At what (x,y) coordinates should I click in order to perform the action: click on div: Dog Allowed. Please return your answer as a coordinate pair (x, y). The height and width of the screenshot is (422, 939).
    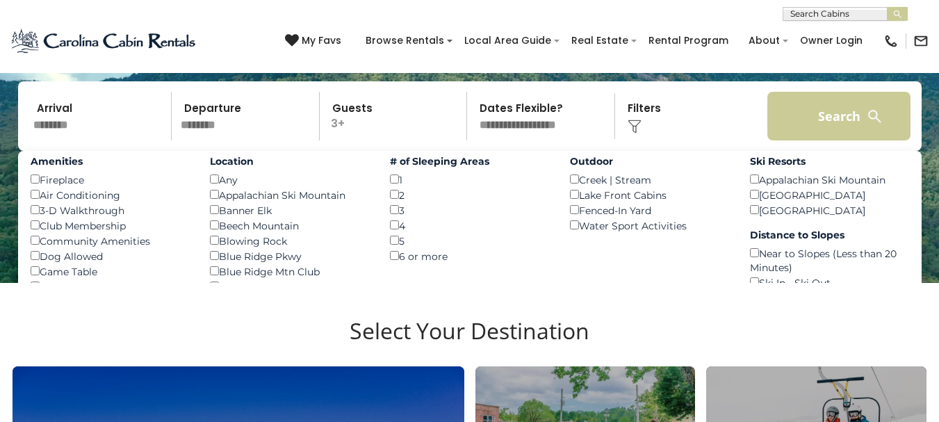
    Looking at the image, I should click on (110, 256).